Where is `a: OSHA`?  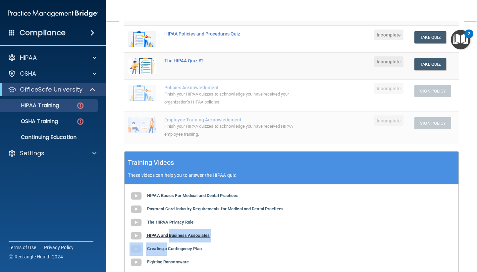
a: OSHA is located at coordinates (52, 74).